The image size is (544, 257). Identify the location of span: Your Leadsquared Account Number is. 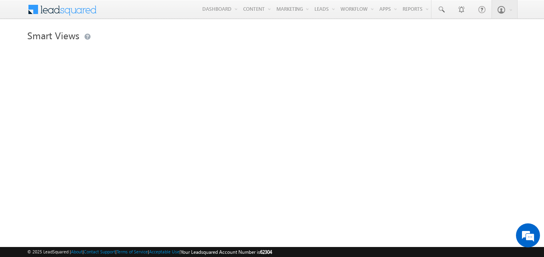
(226, 252).